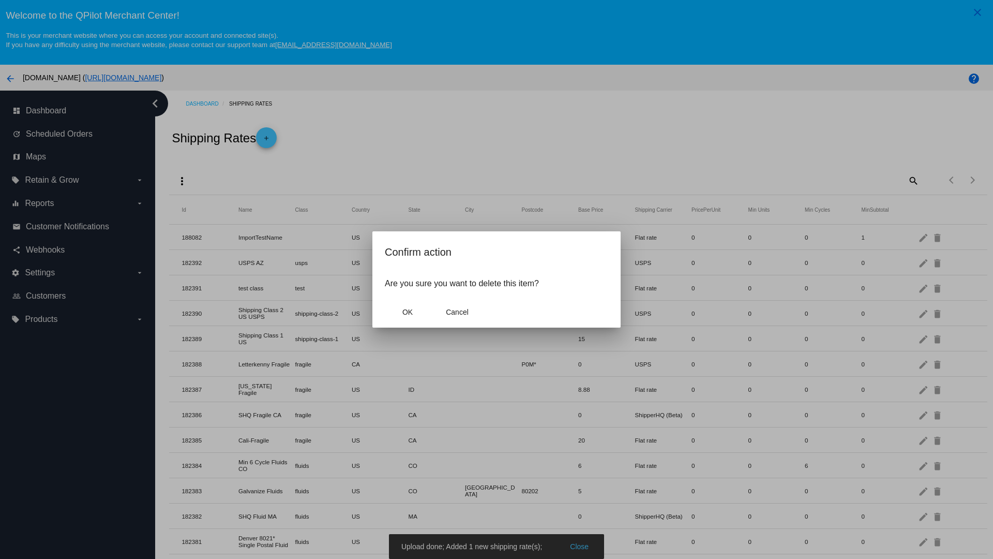 The height and width of the screenshot is (559, 993). Describe the element at coordinates (497, 252) in the screenshot. I see `h2: Confirm action` at that location.